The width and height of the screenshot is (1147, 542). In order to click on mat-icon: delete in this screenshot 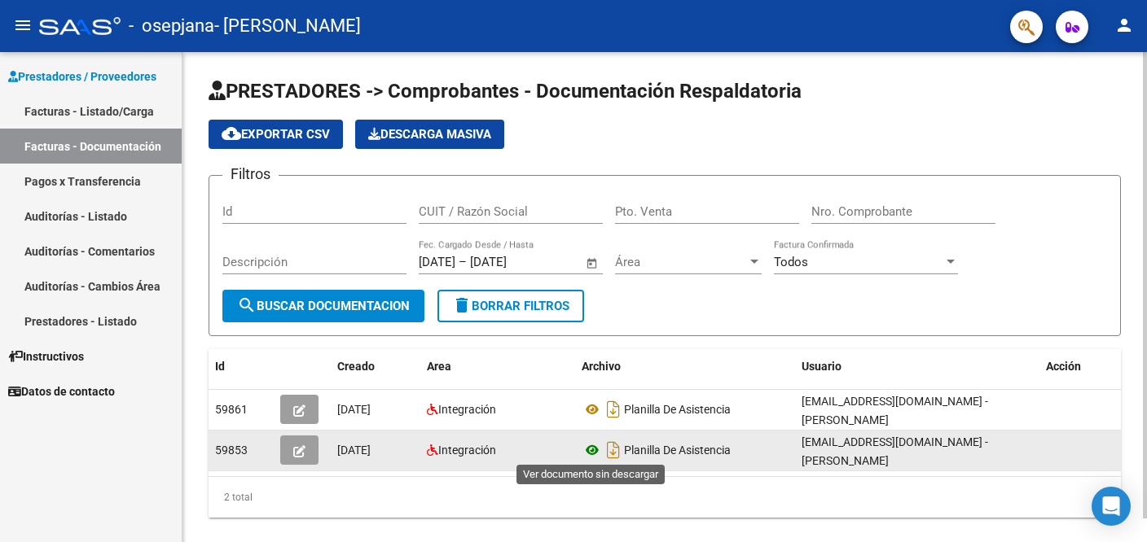, I will do `click(462, 305)`.